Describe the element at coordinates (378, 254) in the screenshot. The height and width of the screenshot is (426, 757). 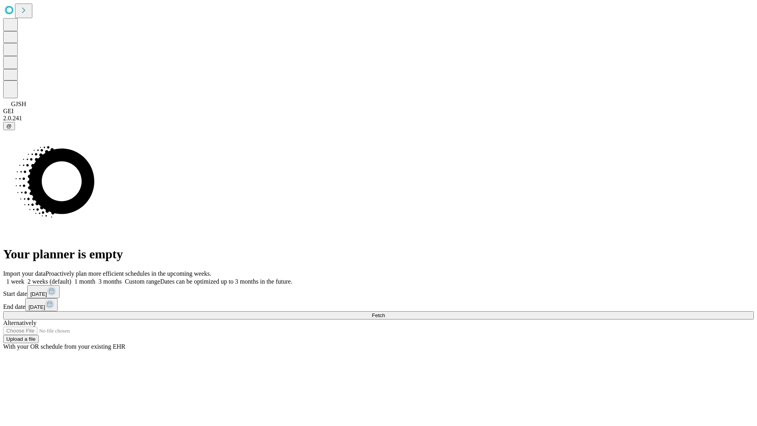
I see `h1: Your planner is empty` at that location.